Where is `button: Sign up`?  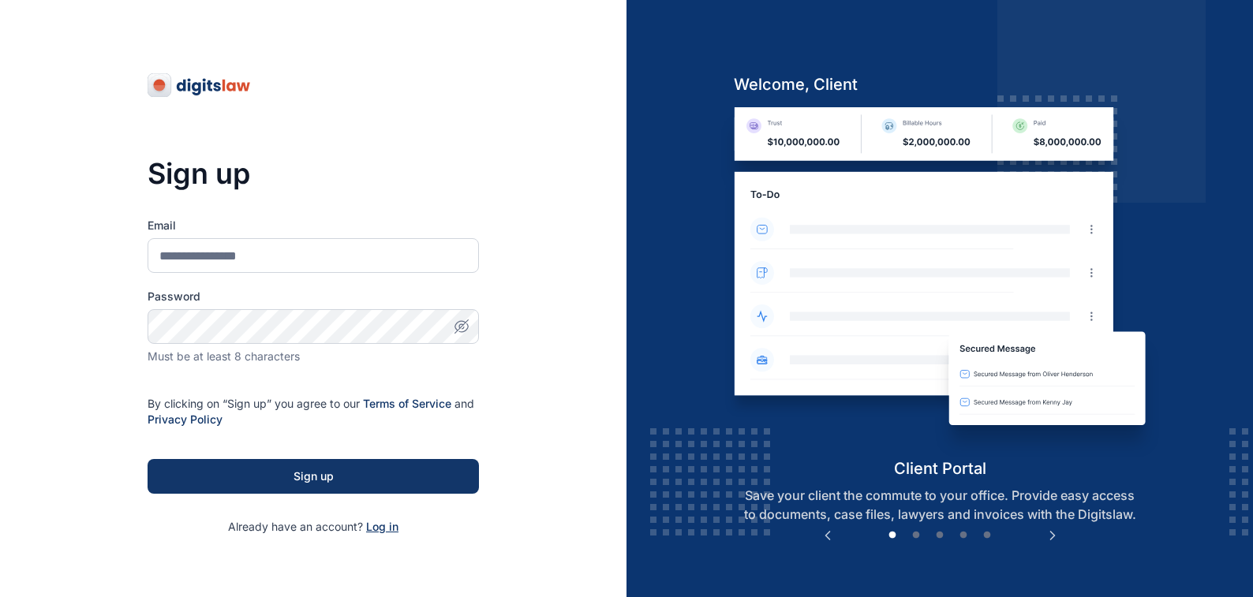 button: Sign up is located at coordinates (313, 477).